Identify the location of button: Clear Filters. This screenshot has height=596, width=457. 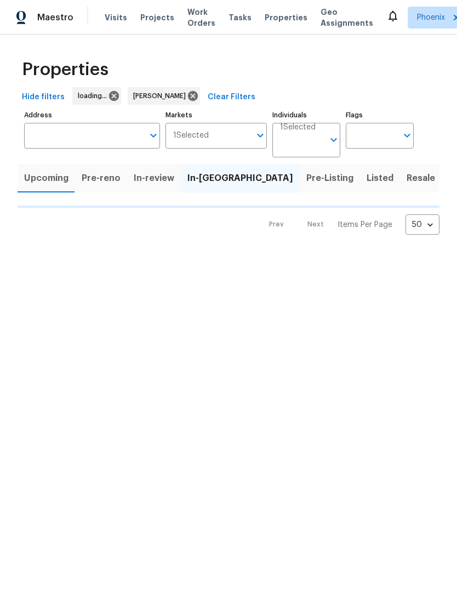
(231, 97).